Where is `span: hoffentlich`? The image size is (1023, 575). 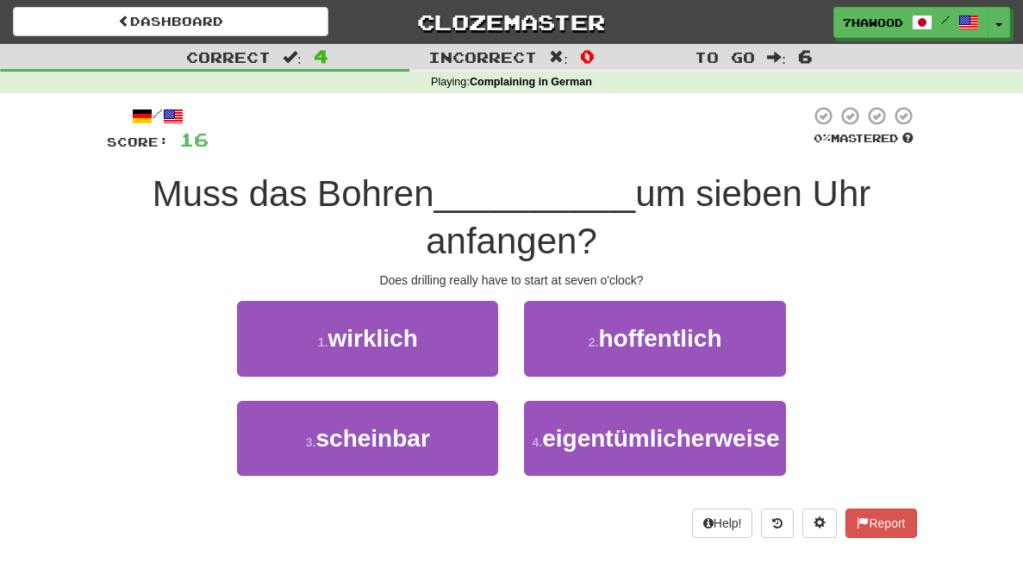 span: hoffentlich is located at coordinates (659, 338).